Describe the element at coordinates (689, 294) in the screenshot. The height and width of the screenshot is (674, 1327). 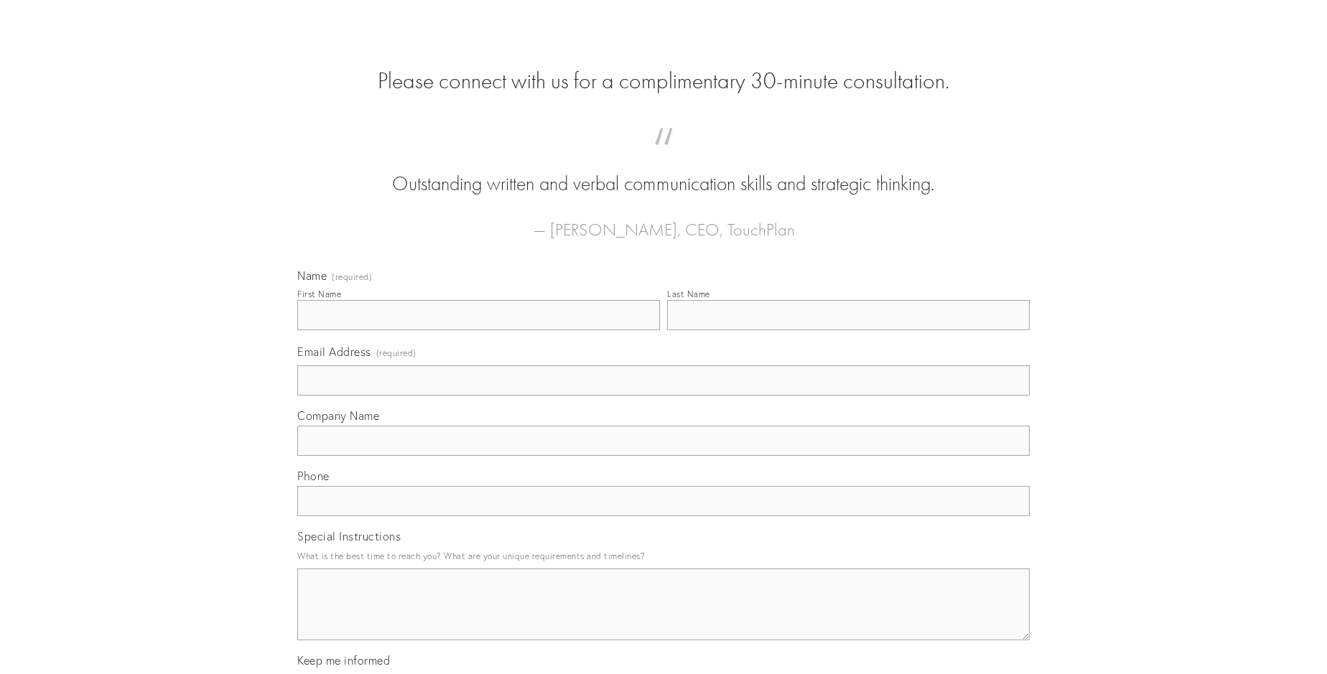
I see `div: Last Name` at that location.